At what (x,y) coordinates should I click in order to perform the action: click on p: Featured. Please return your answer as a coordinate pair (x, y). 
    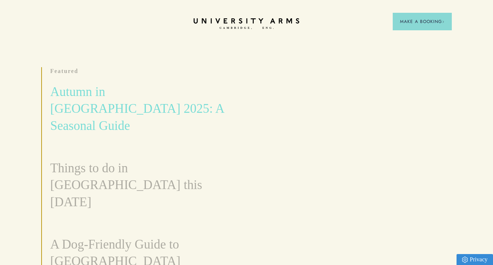
    Looking at the image, I should click on (136, 71).